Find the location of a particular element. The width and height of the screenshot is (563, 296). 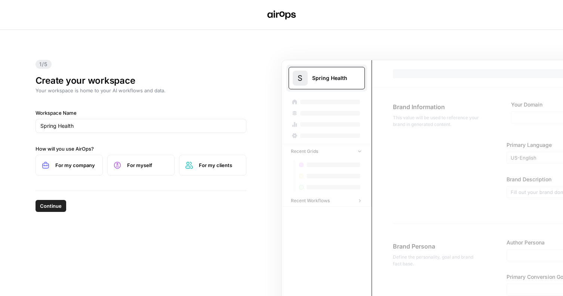

span: Continue is located at coordinates (51, 206).